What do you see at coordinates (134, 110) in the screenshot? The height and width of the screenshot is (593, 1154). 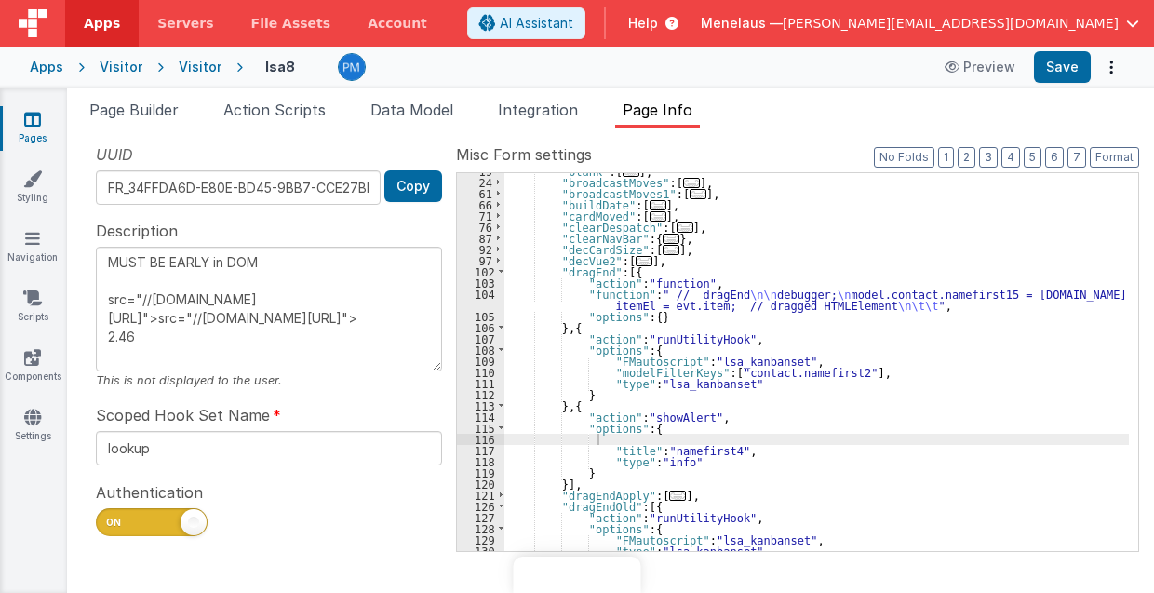 I see `span: Page Builder` at bounding box center [134, 110].